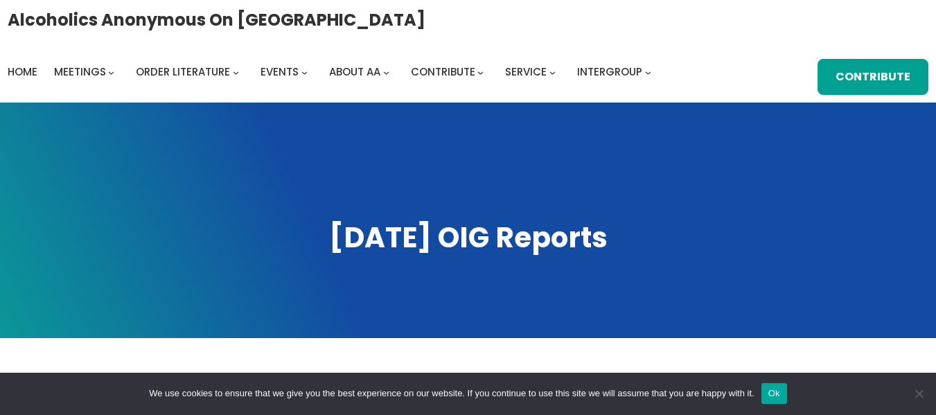 The width and height of the screenshot is (936, 415). I want to click on span: Service, so click(526, 71).